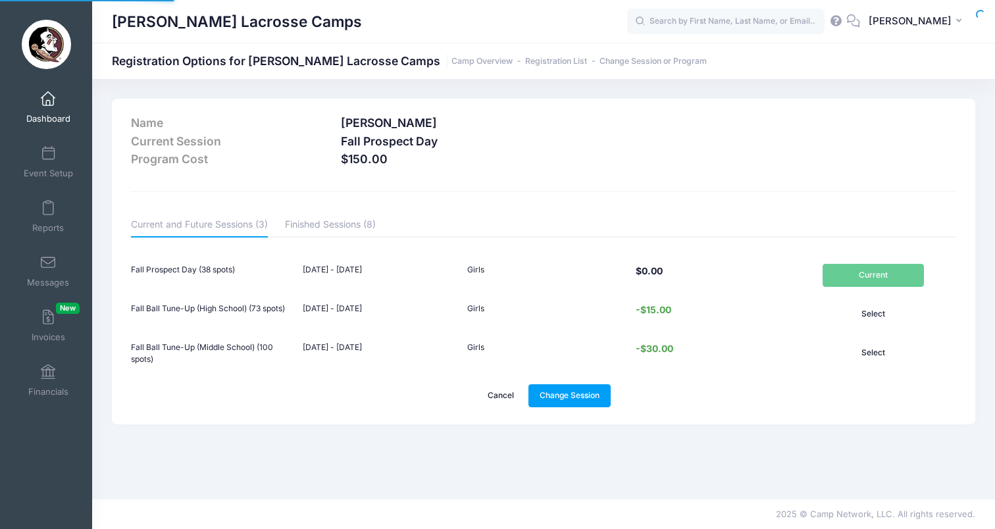 The height and width of the screenshot is (529, 995). What do you see at coordinates (48, 107) in the screenshot?
I see `a: Dashboard` at bounding box center [48, 107].